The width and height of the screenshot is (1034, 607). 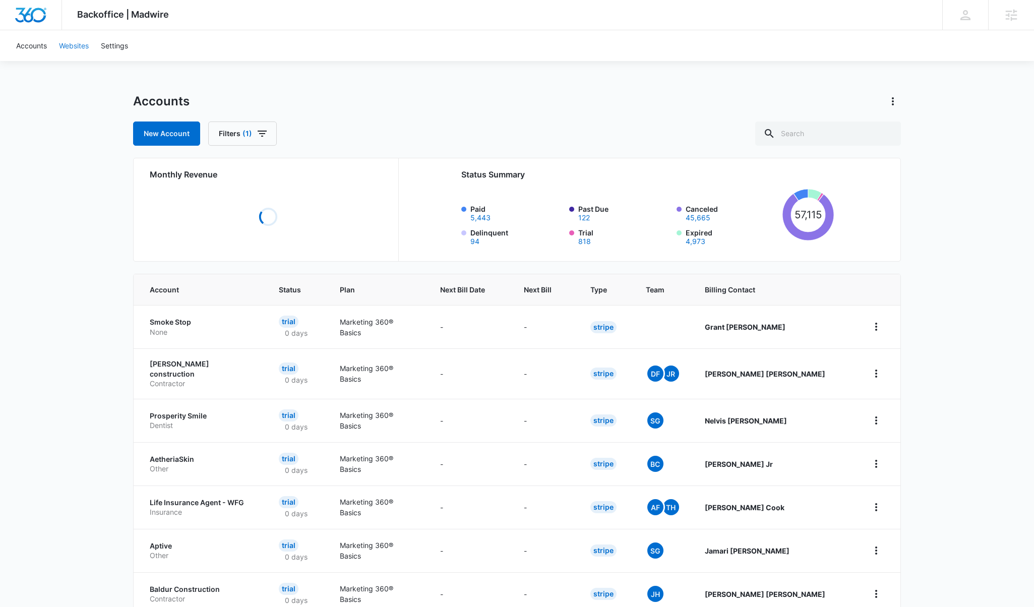 What do you see at coordinates (195, 289) in the screenshot?
I see `span: Account` at bounding box center [195, 289].